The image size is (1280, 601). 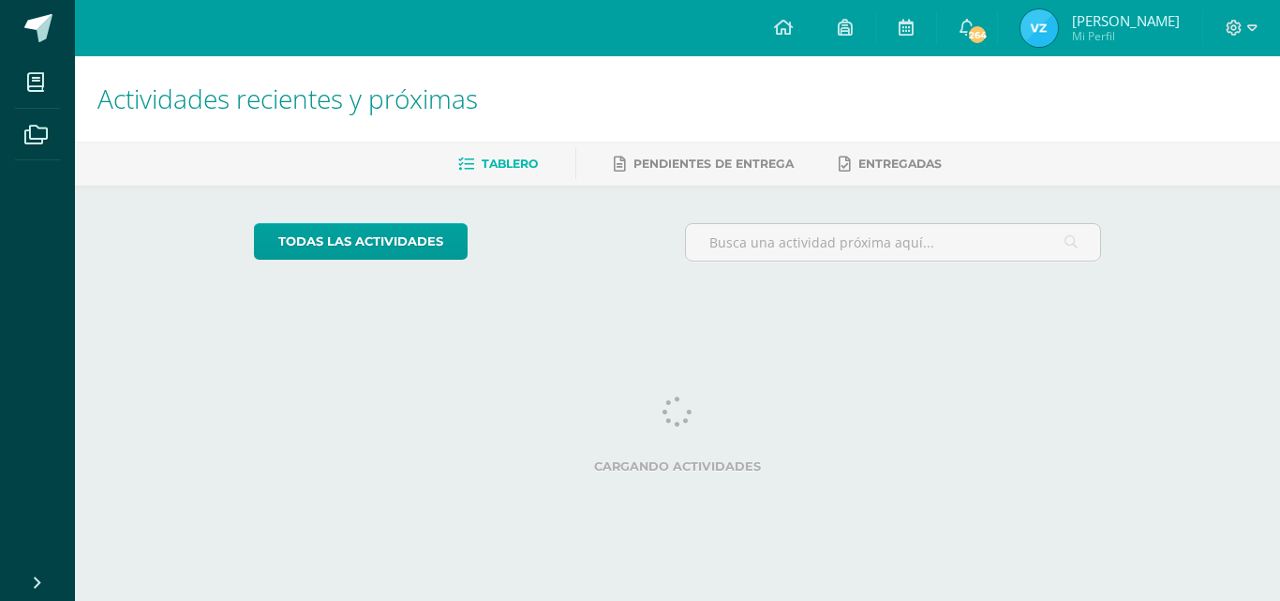 I want to click on span: Mi Perfil, so click(x=1126, y=36).